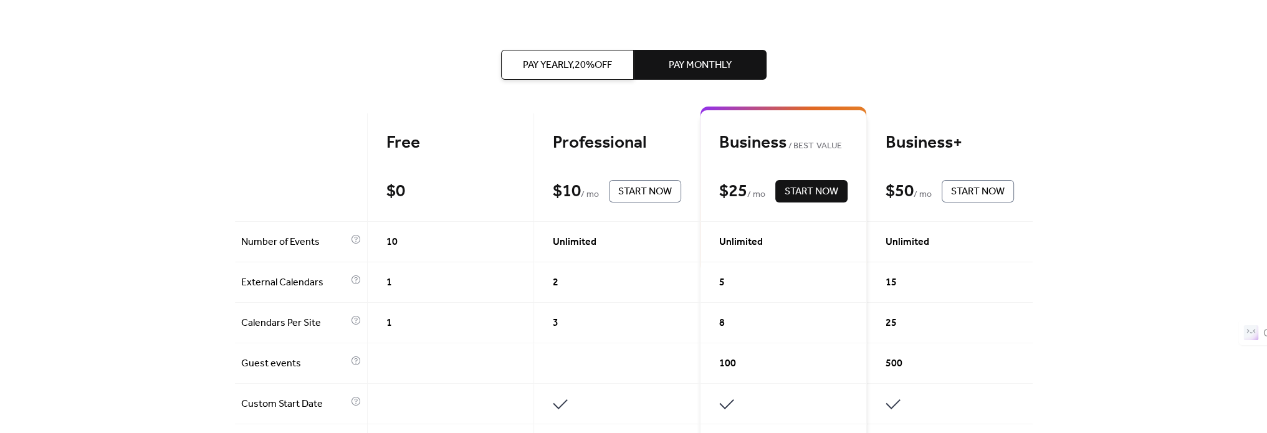  I want to click on div: $ 25, so click(733, 191).